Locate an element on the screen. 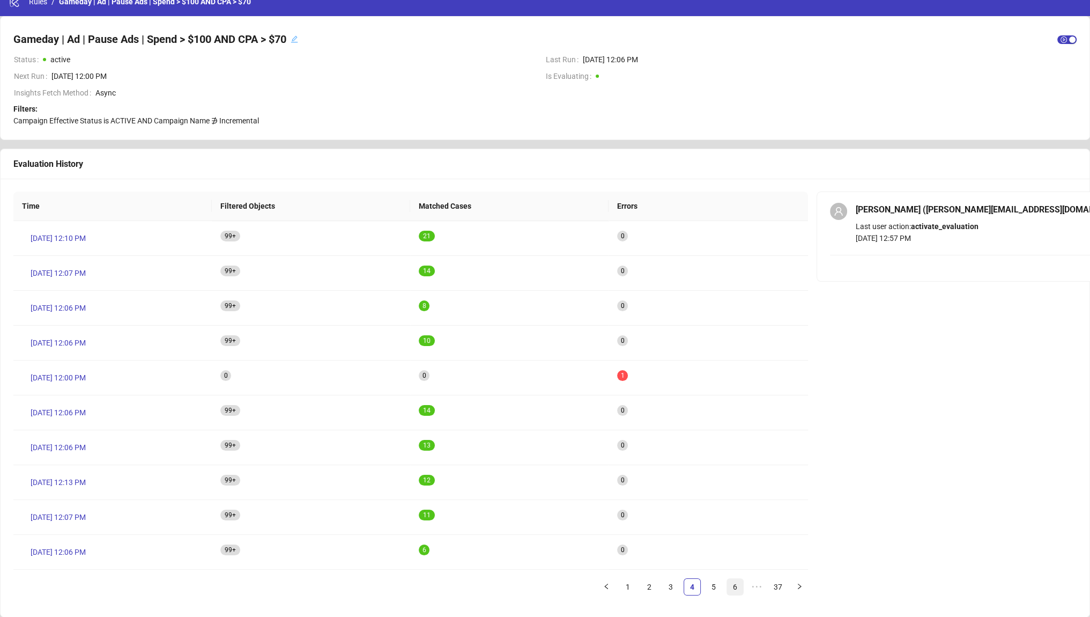  sup: 1 is located at coordinates (623, 375).